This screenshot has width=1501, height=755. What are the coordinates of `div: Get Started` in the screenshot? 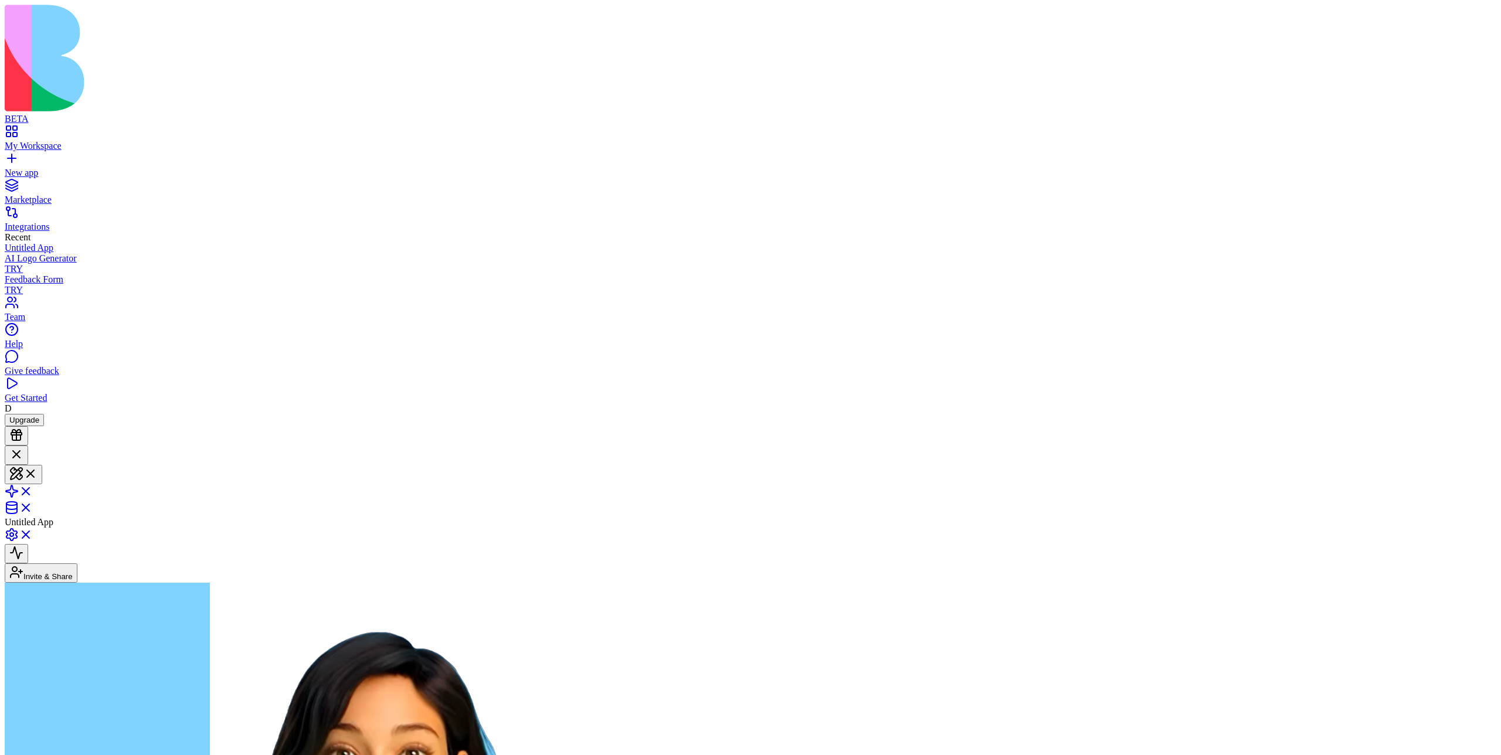 It's located at (751, 398).